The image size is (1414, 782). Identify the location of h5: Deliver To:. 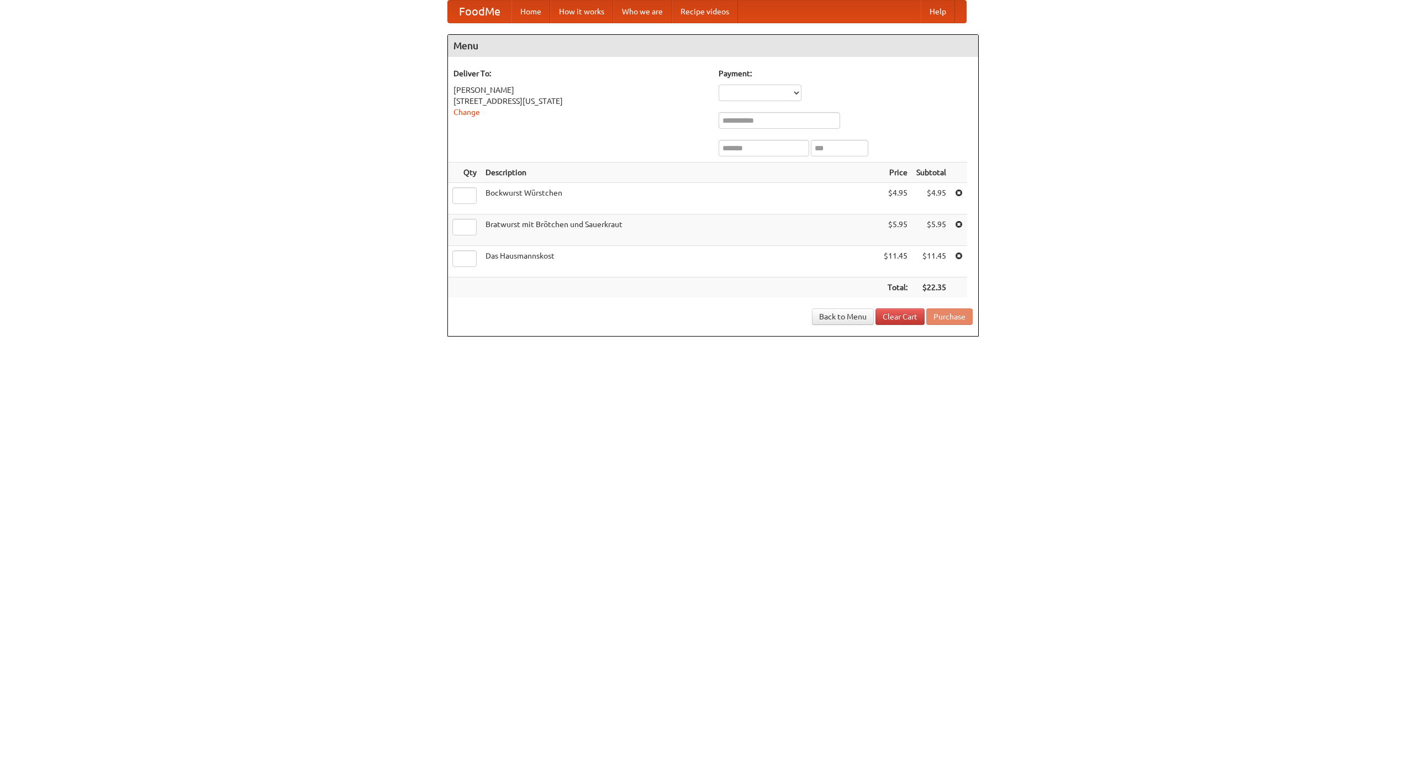
(581, 73).